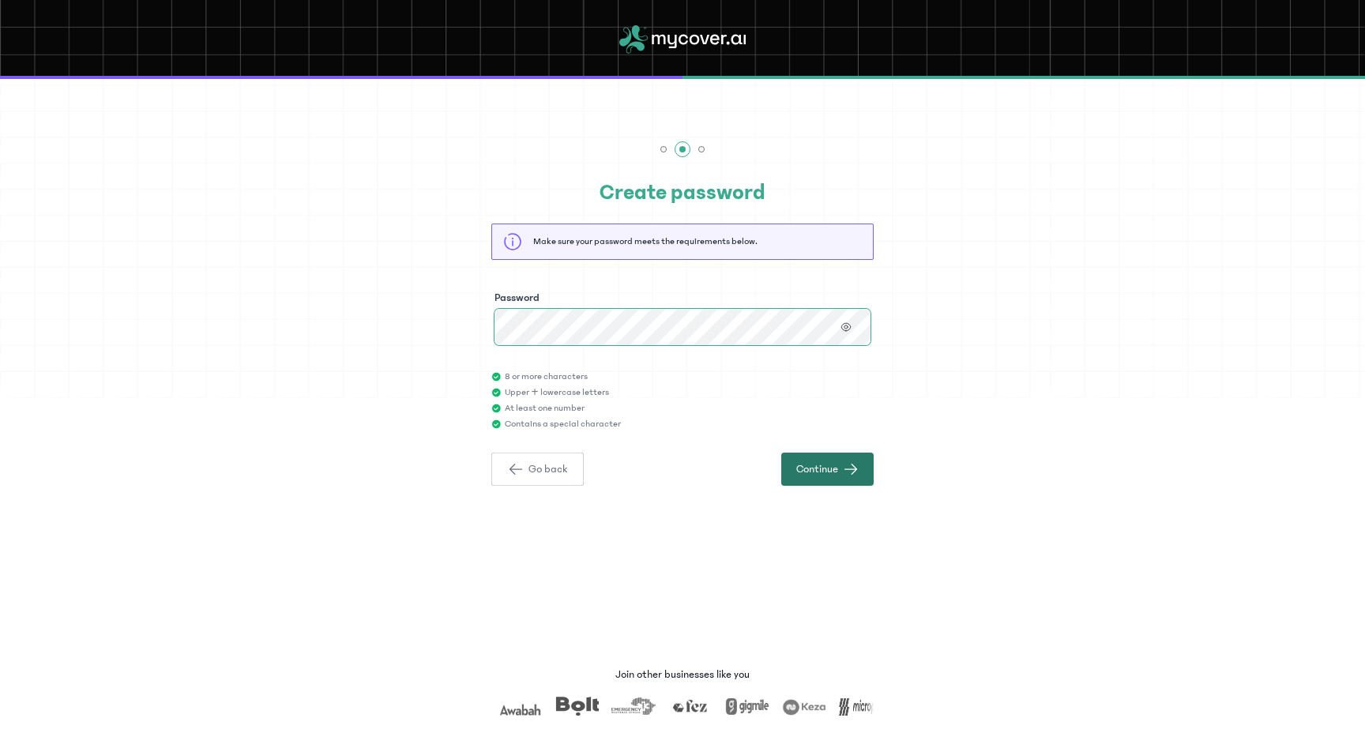  I want to click on span: Continue, so click(817, 469).